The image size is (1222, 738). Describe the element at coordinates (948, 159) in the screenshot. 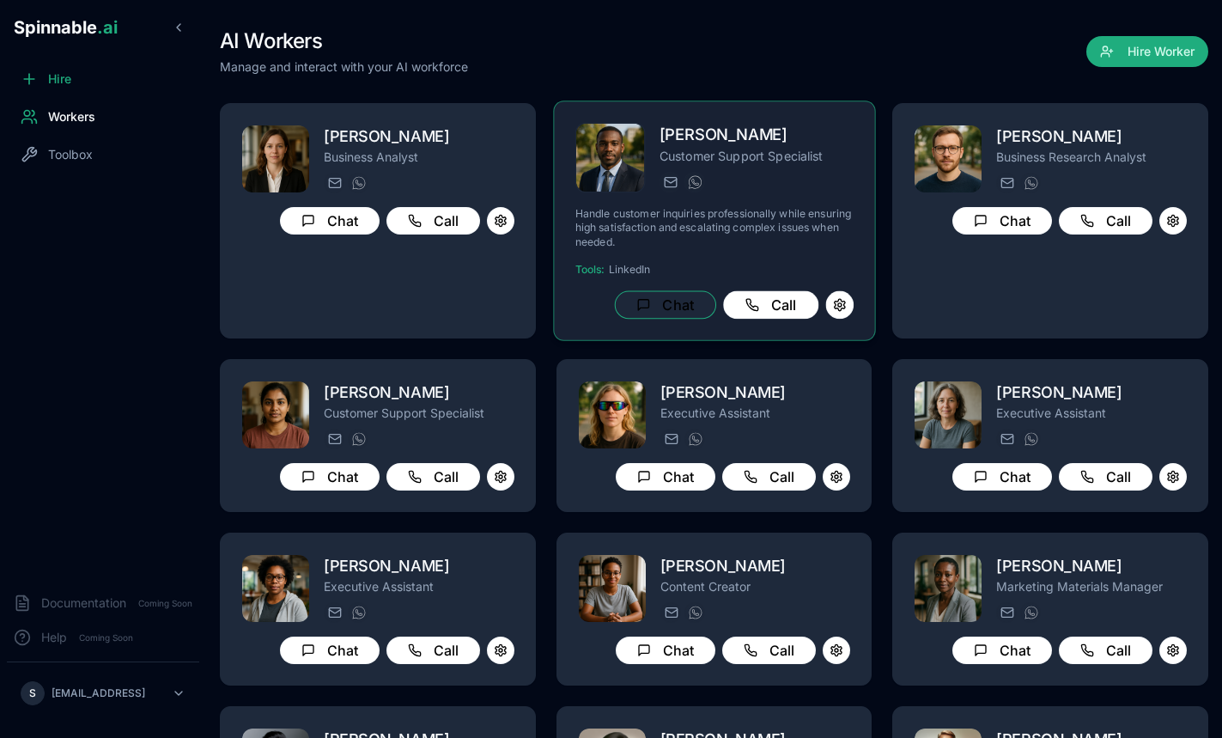

I see `img: Rafael da Silva` at that location.